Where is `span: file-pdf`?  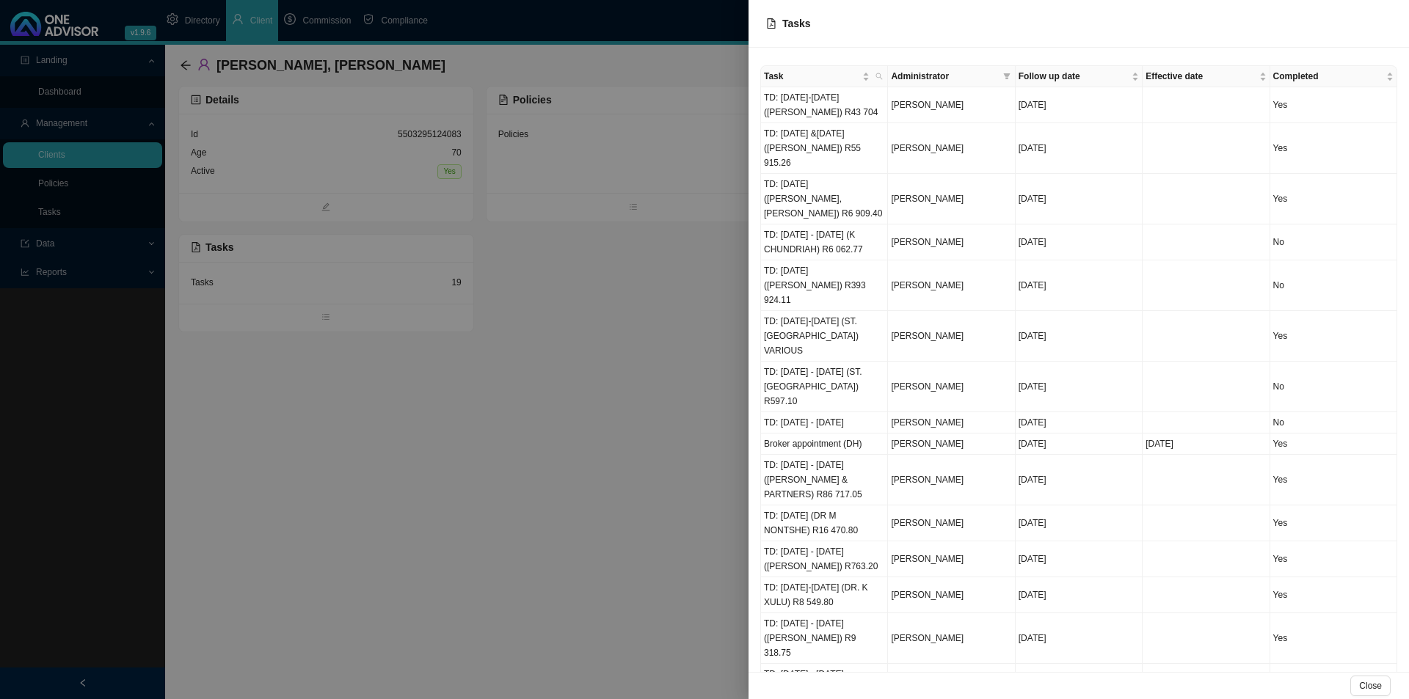
span: file-pdf is located at coordinates (771, 23).